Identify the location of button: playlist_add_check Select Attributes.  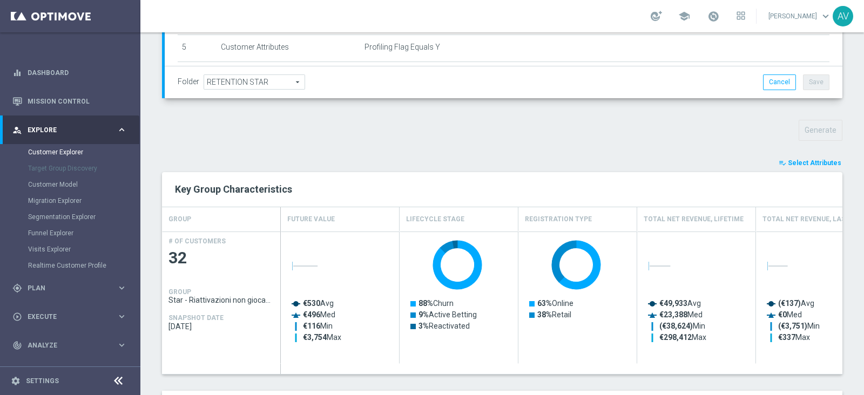
(810, 163).